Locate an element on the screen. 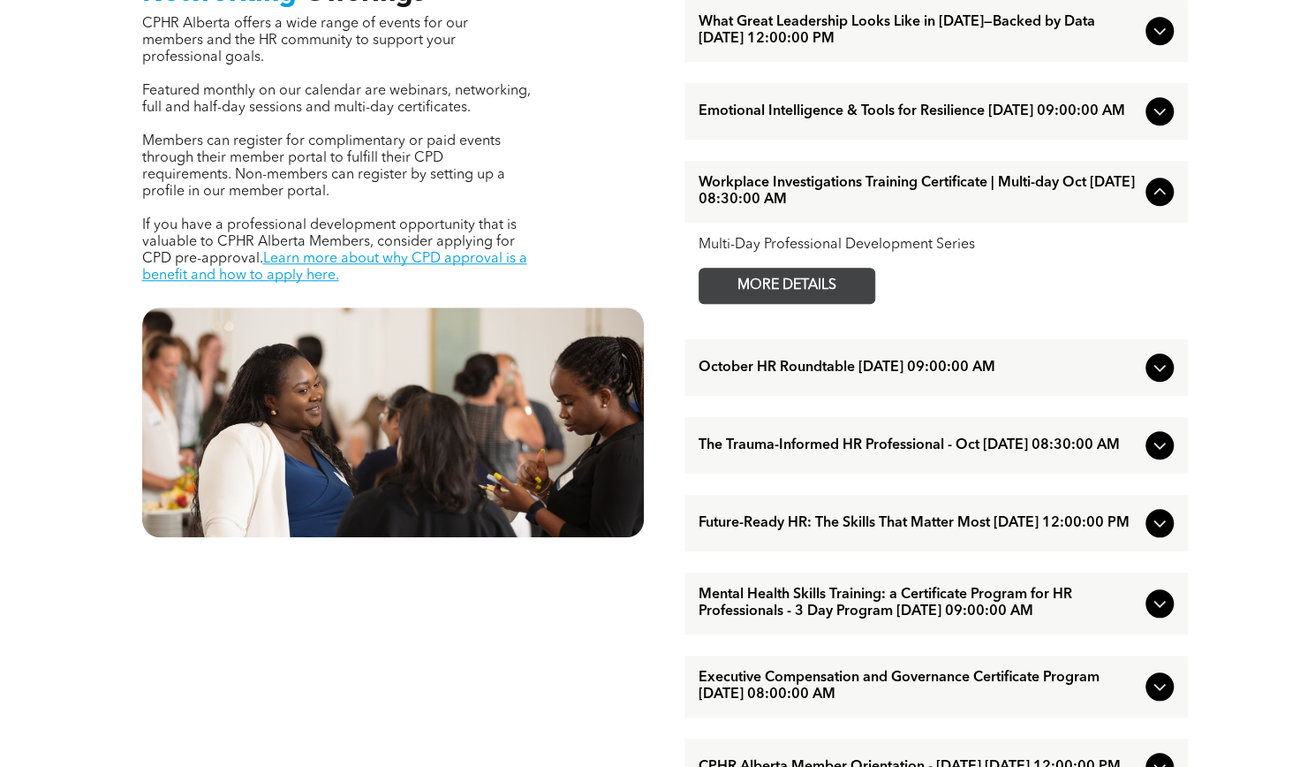  a: Learn more about why CPD approval is a benefit and how to apply here. is located at coordinates (335, 267).